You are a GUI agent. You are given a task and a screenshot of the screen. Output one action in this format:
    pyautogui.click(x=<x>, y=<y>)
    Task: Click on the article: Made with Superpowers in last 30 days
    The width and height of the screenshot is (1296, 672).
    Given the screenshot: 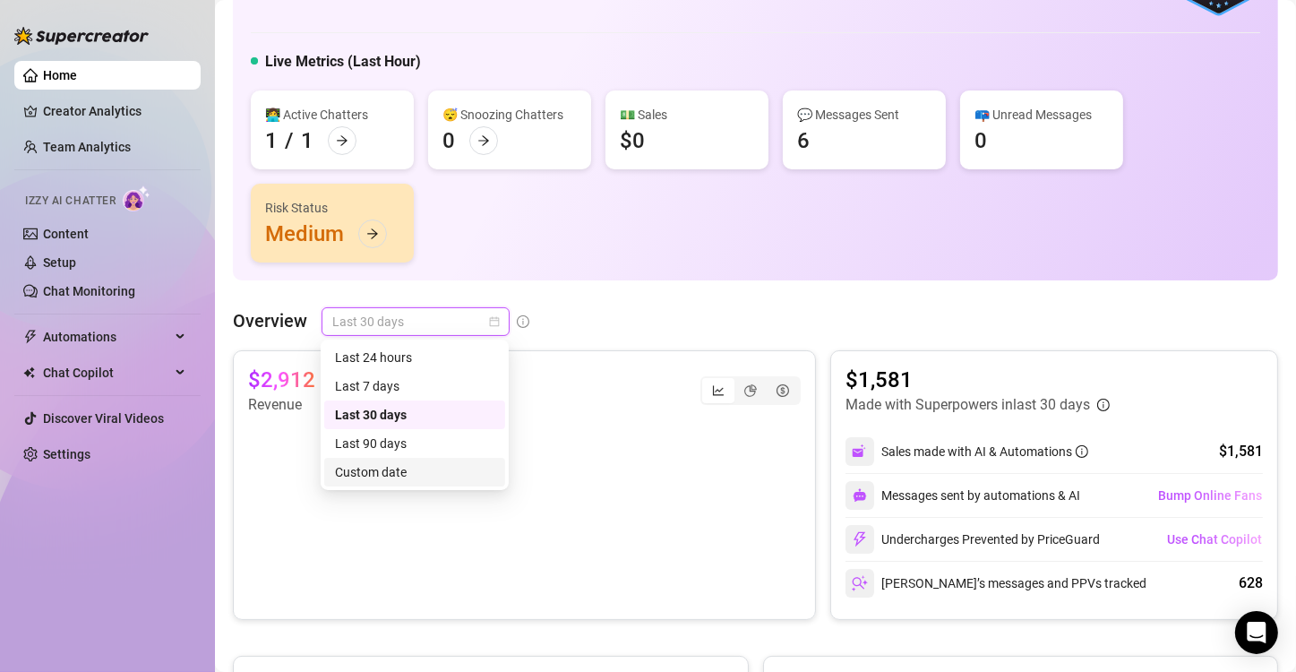 What is the action you would take?
    pyautogui.click(x=968, y=405)
    